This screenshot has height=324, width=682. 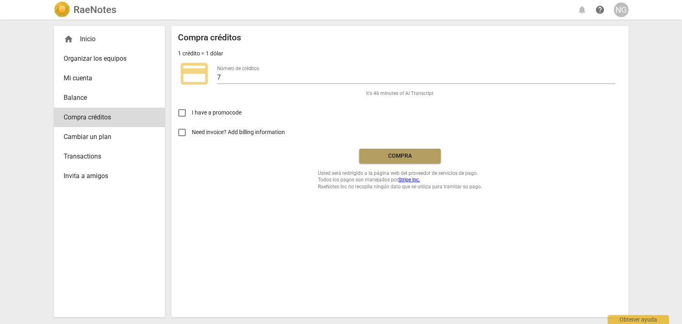 I want to click on button: Compra, so click(x=400, y=156).